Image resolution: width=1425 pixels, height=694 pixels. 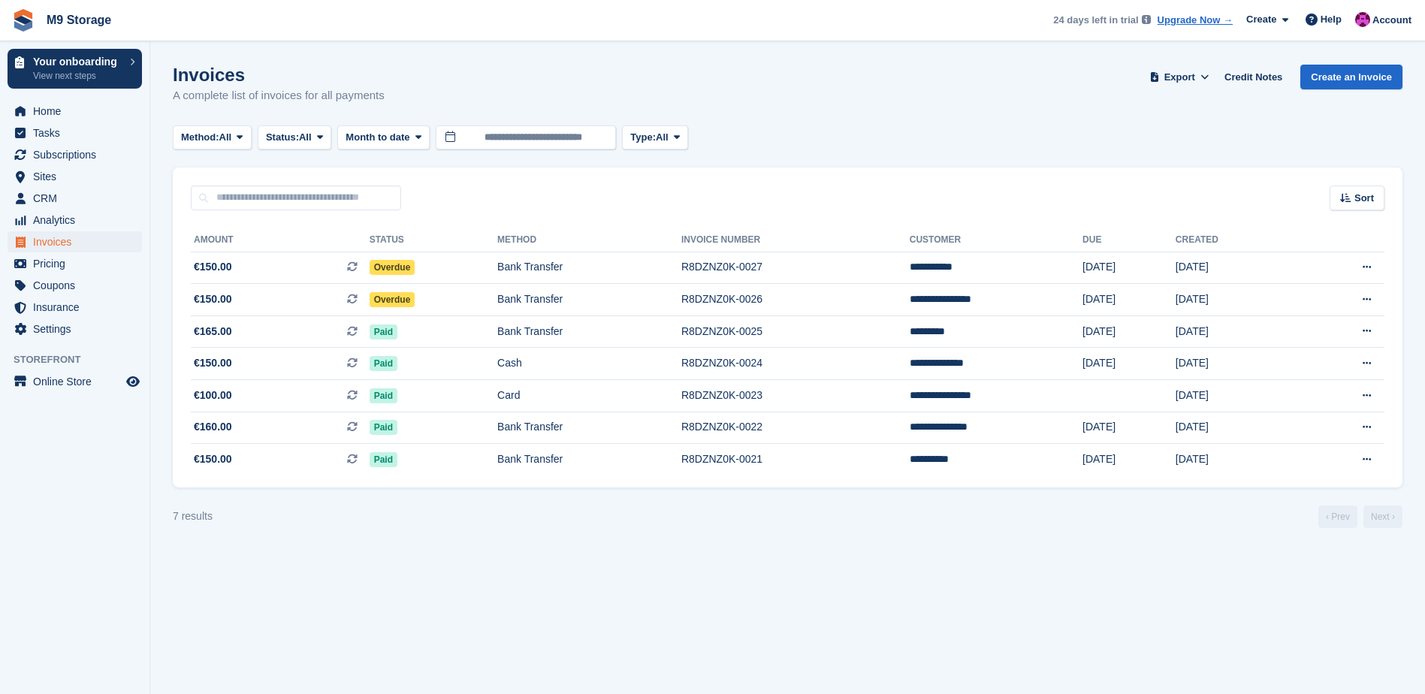 I want to click on span: Export, so click(x=1179, y=77).